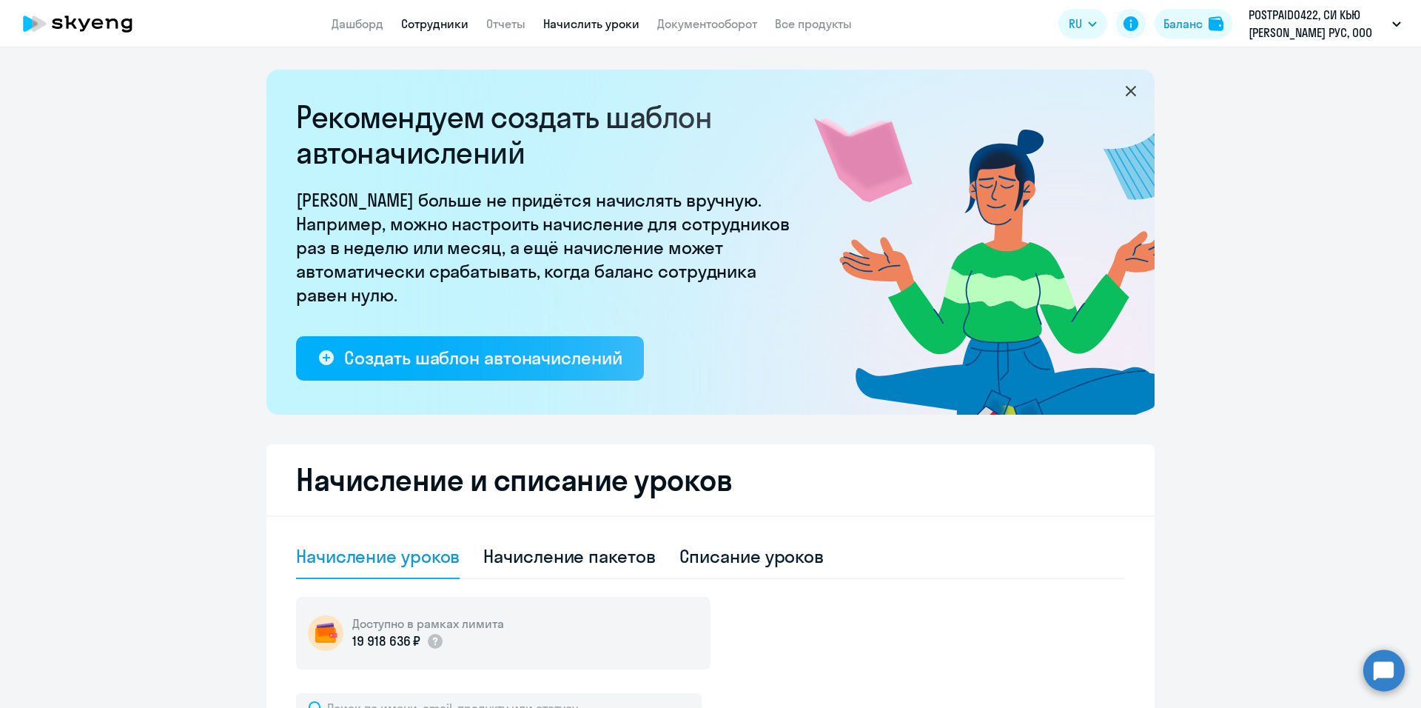 Image resolution: width=1421 pixels, height=708 pixels. Describe the element at coordinates (1083, 24) in the screenshot. I see `button: RU` at that location.